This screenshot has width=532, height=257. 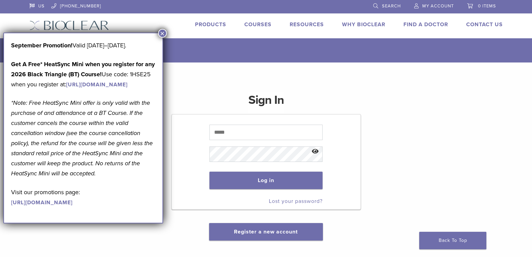 I want to click on span: My Account, so click(x=438, y=6).